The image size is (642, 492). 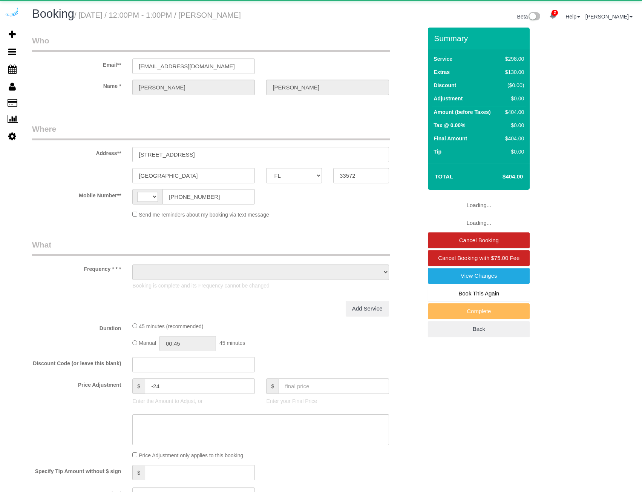 What do you see at coordinates (573, 17) in the screenshot?
I see `a: Help` at bounding box center [573, 17].